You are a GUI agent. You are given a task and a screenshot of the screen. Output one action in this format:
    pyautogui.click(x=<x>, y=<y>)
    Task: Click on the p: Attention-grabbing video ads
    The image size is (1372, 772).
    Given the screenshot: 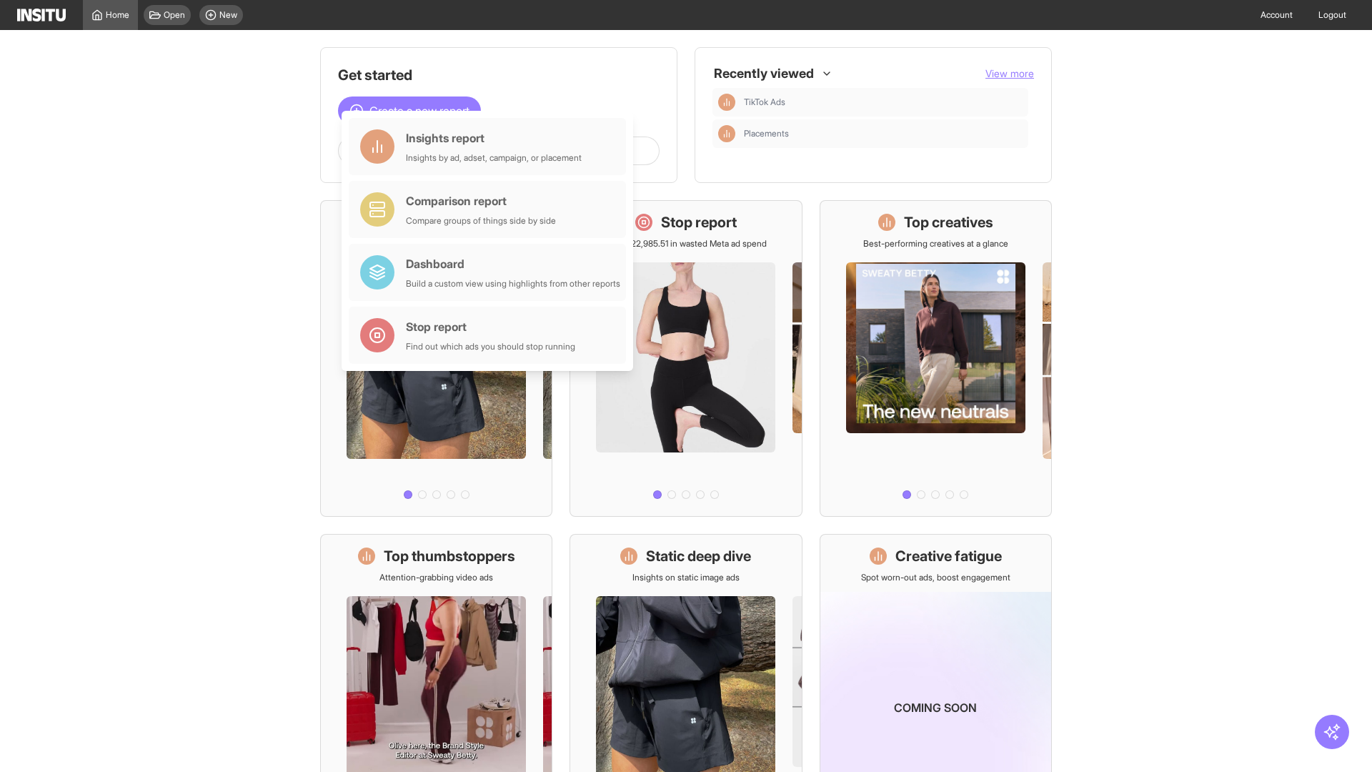 What is the action you would take?
    pyautogui.click(x=436, y=577)
    